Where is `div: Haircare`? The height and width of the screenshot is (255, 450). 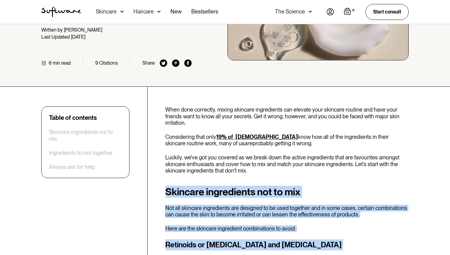 div: Haircare is located at coordinates (144, 12).